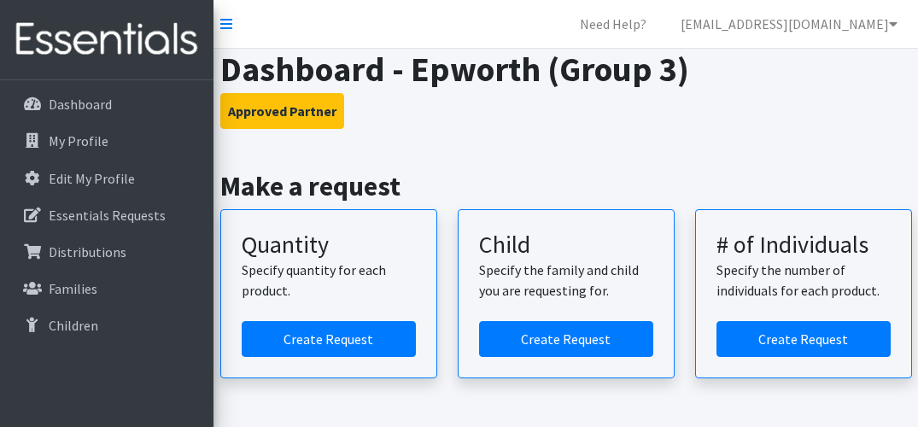 This screenshot has height=427, width=918. I want to click on a: Children, so click(107, 325).